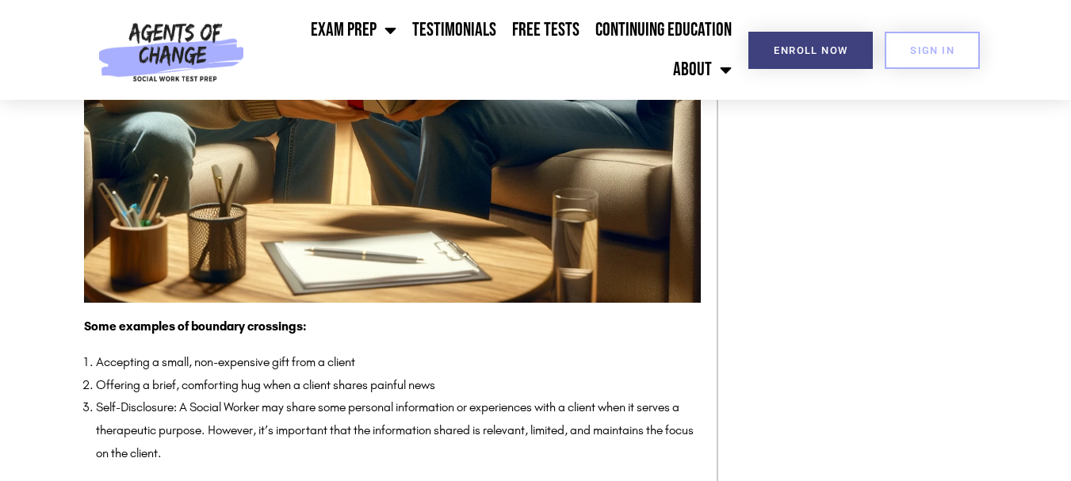 The width and height of the screenshot is (1071, 481). Describe the element at coordinates (398, 430) in the screenshot. I see `li: Self-Disclosure: A Social Worker may share some personal information or experiences with a client...` at that location.